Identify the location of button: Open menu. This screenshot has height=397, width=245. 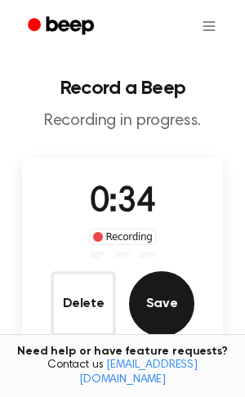
(209, 26).